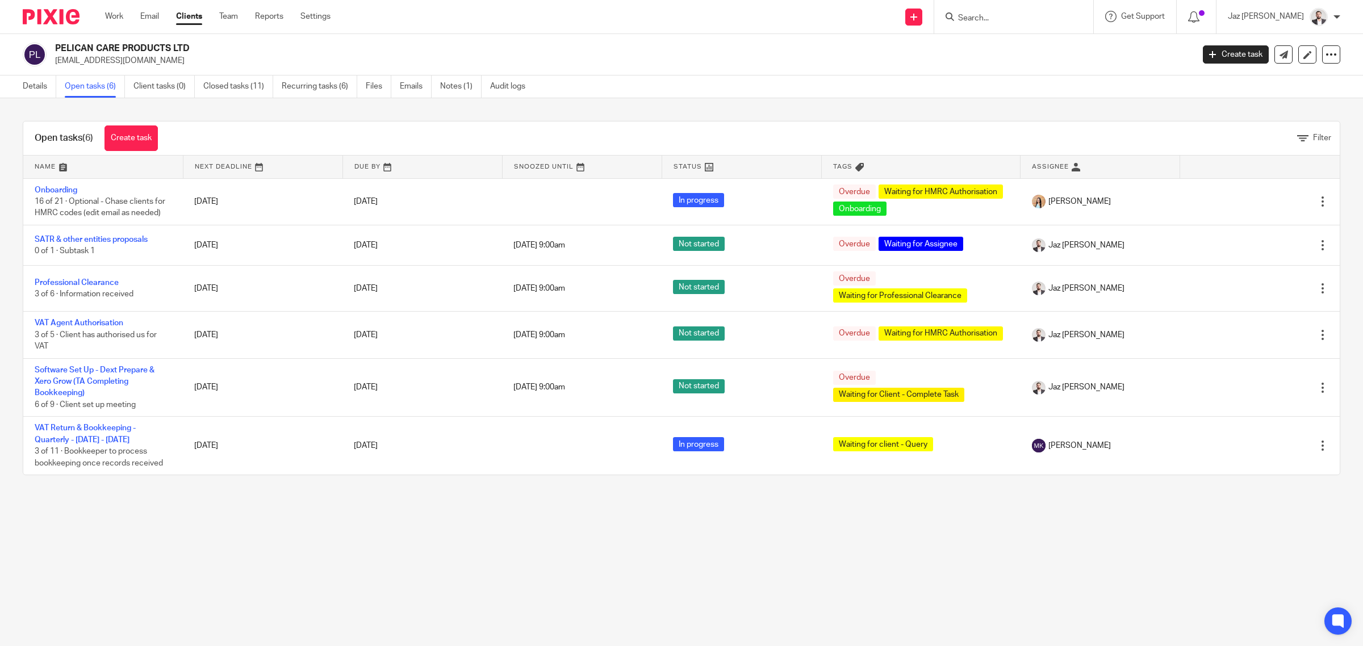 The image size is (1363, 646). Describe the element at coordinates (900, 295) in the screenshot. I see `span: Waiting for Professional Clearance` at that location.